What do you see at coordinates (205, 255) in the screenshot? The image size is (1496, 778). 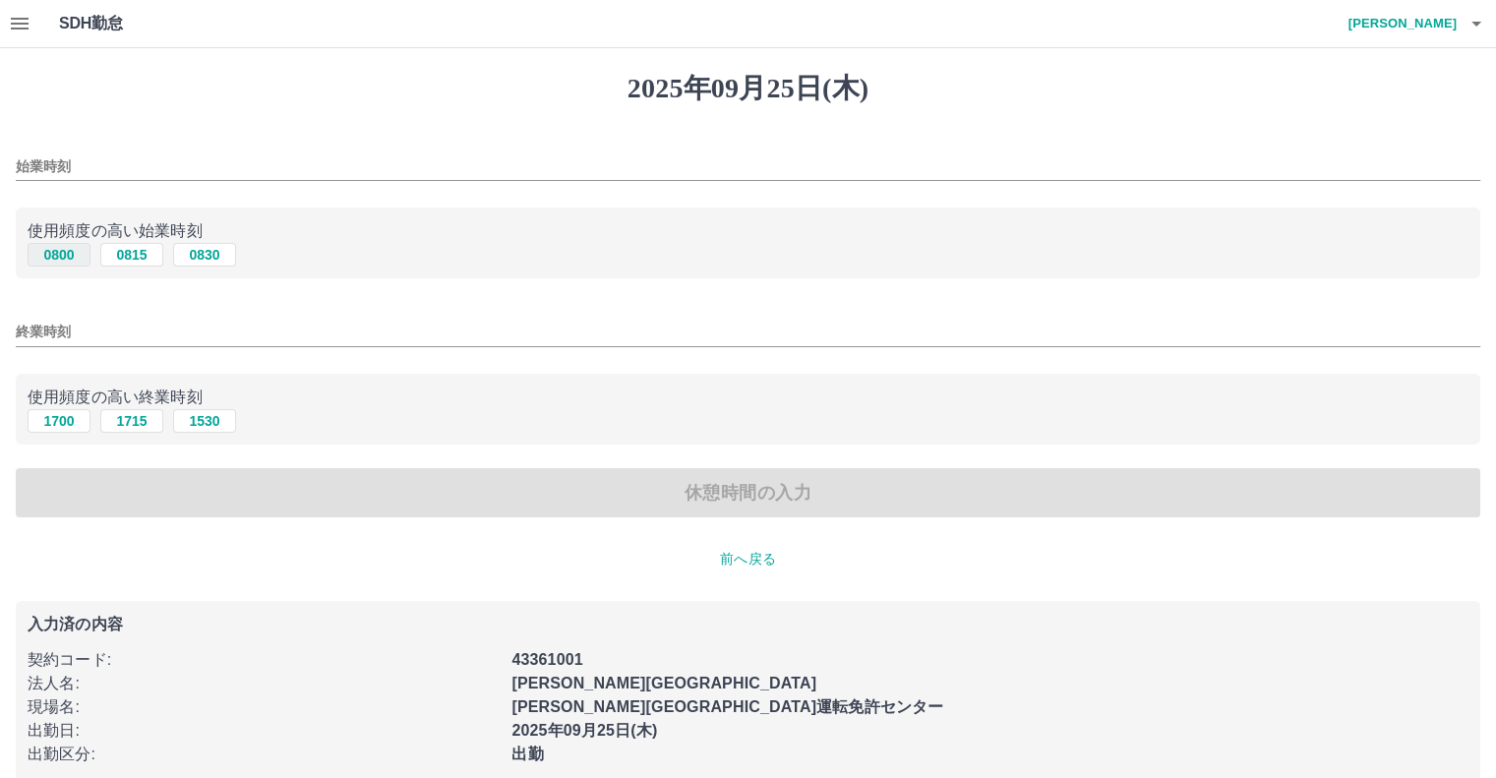 I see `button: 0830` at bounding box center [205, 255].